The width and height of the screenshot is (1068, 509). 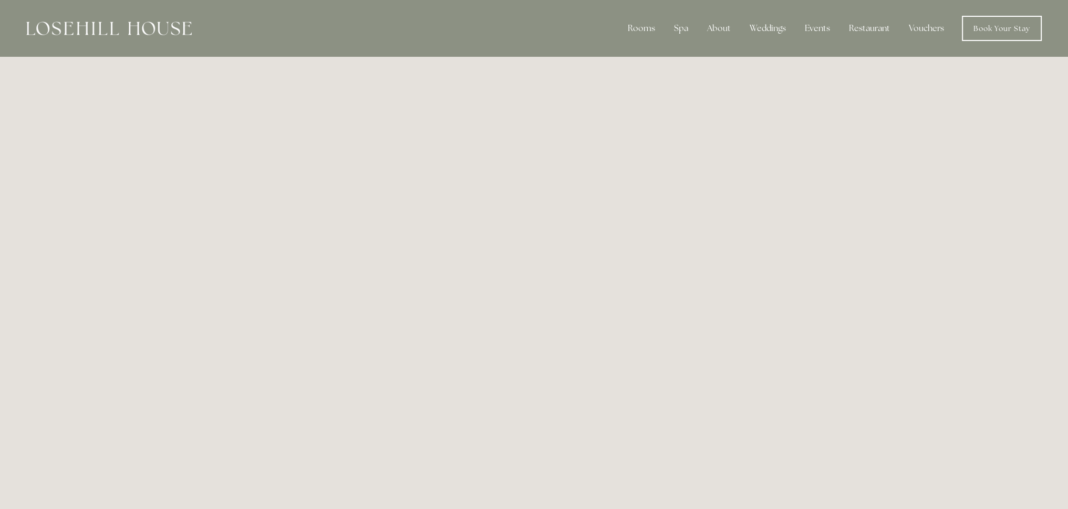 I want to click on div: Events, so click(x=818, y=28).